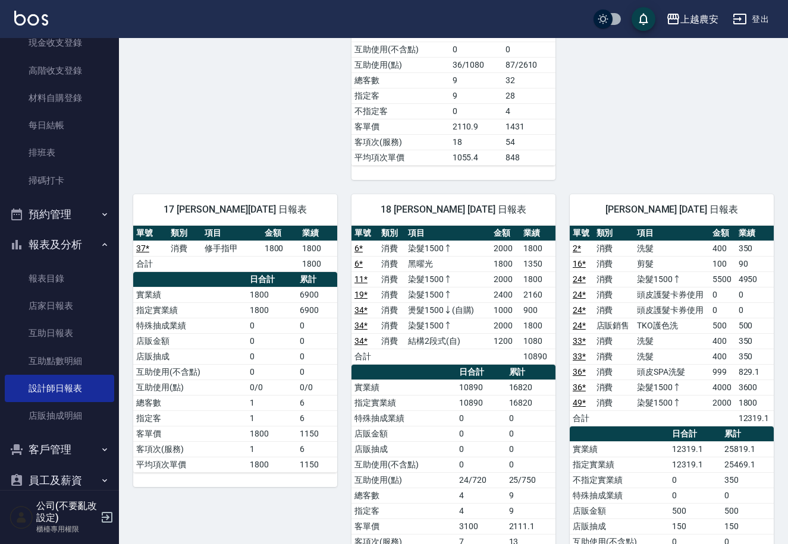 The image size is (788, 544). What do you see at coordinates (505, 341) in the screenshot?
I see `td: 1200` at bounding box center [505, 341].